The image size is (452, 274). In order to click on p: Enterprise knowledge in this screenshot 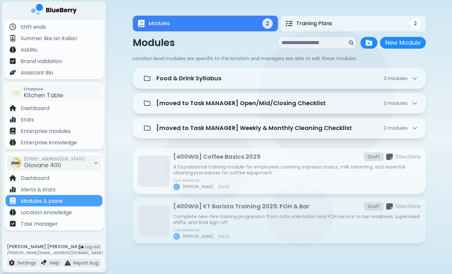, I will do `click(49, 143)`.